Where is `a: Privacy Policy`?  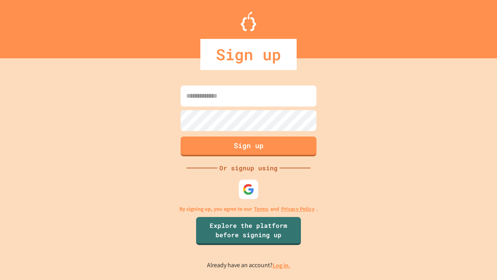
a: Privacy Policy is located at coordinates (298, 209).